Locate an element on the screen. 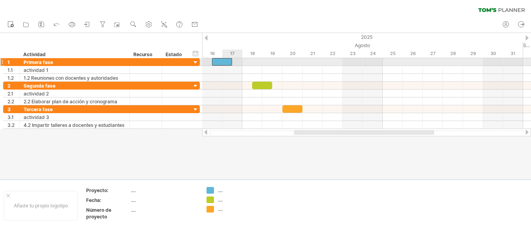  font: Agosto is located at coordinates (362, 45).